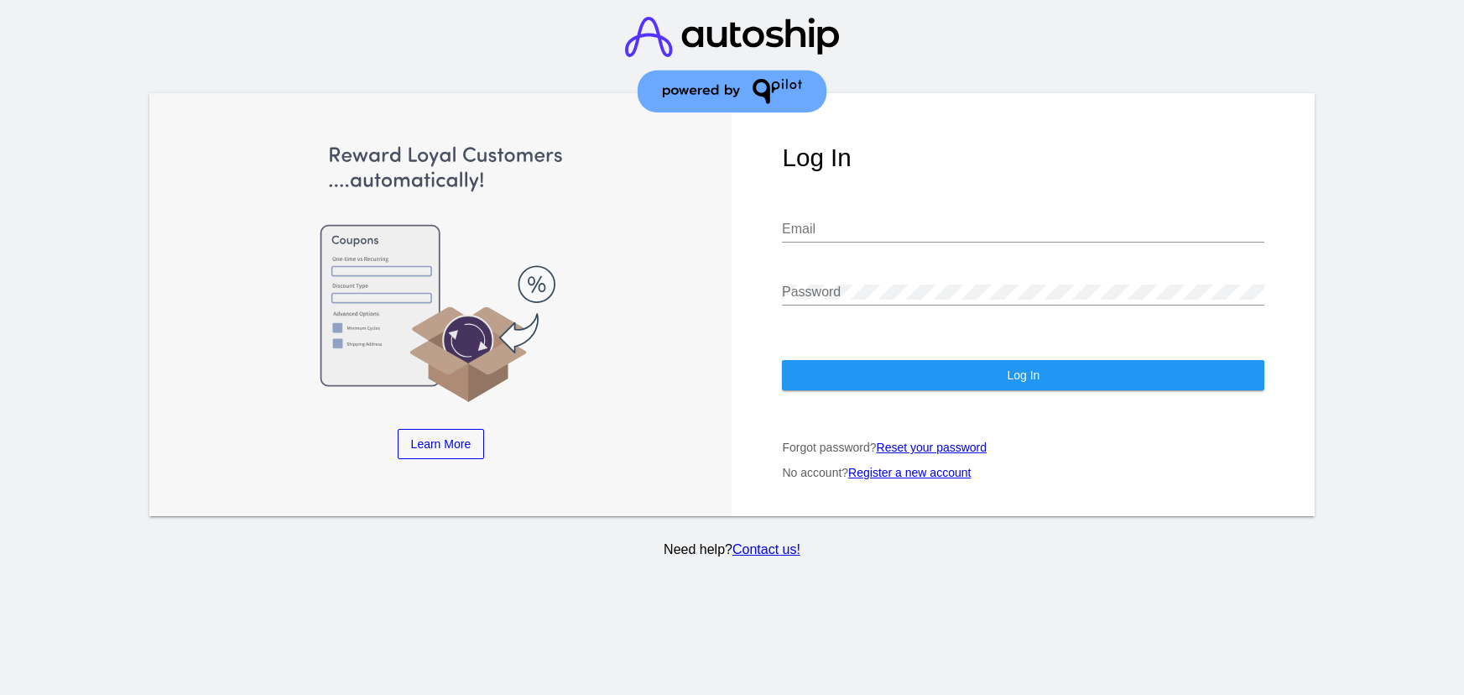 The image size is (1464, 695). What do you see at coordinates (766, 549) in the screenshot?
I see `a: Contact us!` at bounding box center [766, 549].